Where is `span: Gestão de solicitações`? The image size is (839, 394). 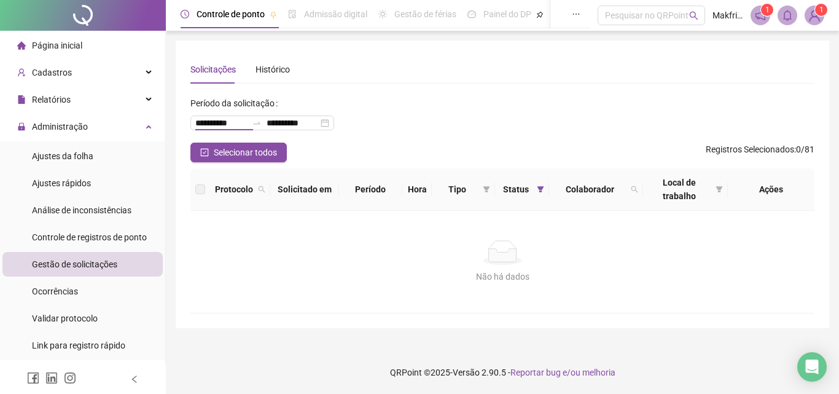 span: Gestão de solicitações is located at coordinates (74, 264).